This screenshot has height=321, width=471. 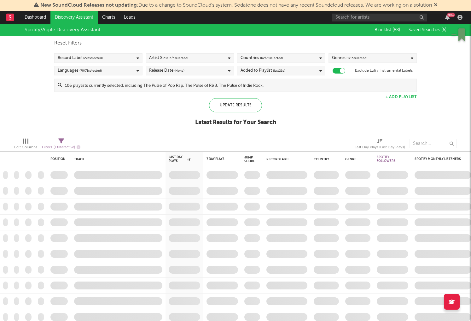 What do you see at coordinates (80, 71) in the screenshot?
I see `div: Languages` at bounding box center [80, 71].